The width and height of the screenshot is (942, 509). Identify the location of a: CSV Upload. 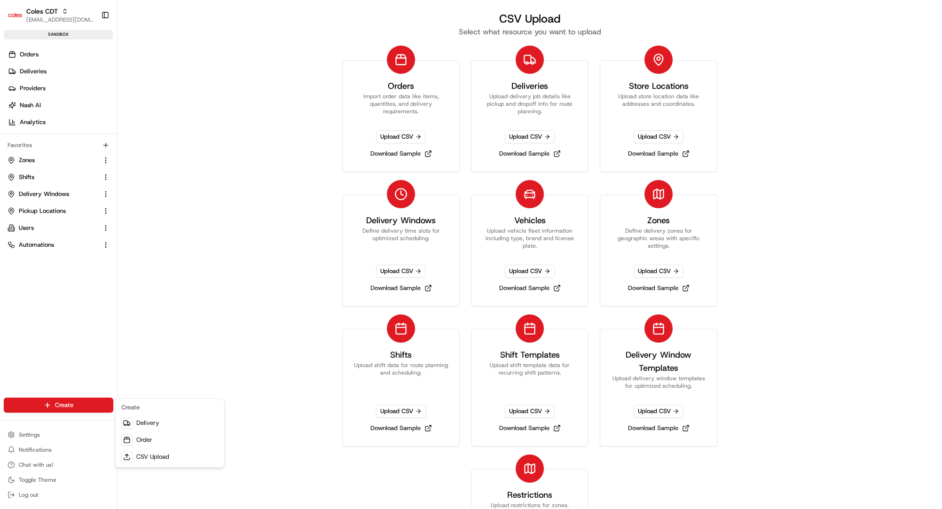
(170, 457).